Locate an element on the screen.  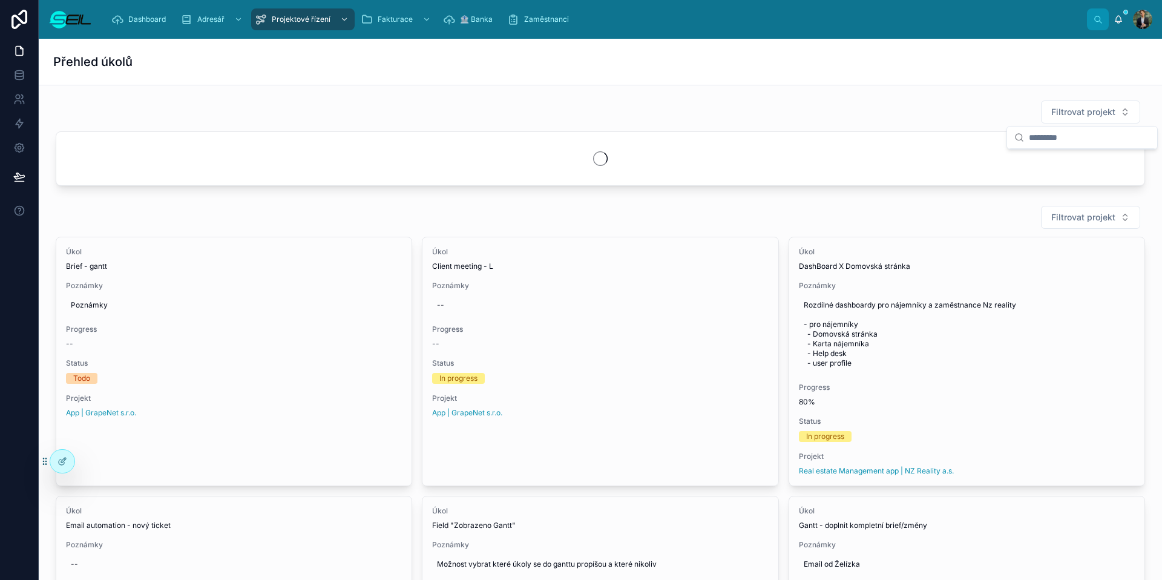
div: Todo is located at coordinates (82, 378).